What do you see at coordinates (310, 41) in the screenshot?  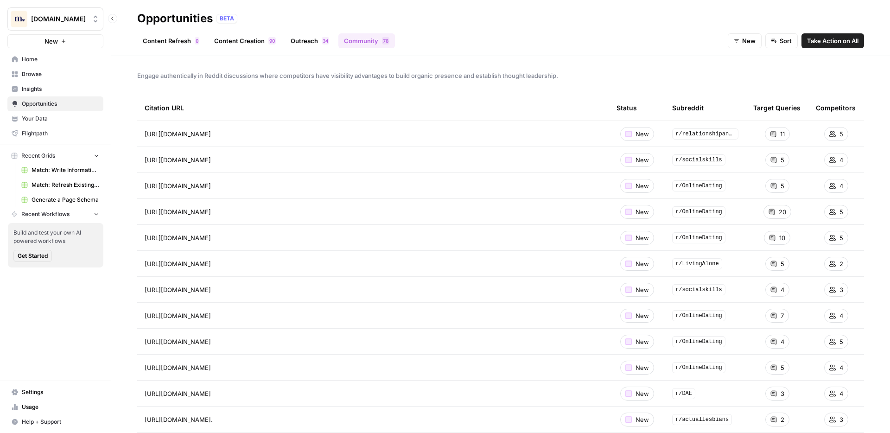 I see `a: Outreach34` at bounding box center [310, 41].